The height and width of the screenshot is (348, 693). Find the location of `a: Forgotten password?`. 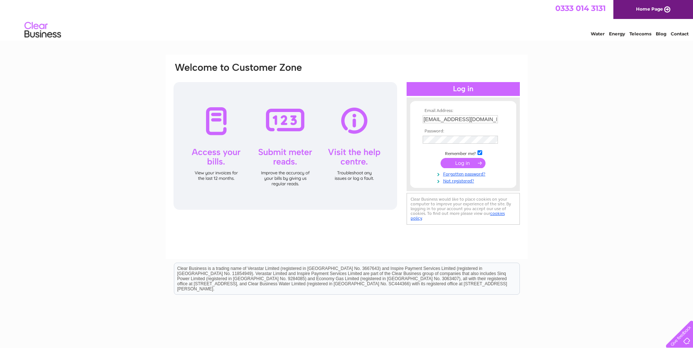

a: Forgotten password? is located at coordinates (464, 173).